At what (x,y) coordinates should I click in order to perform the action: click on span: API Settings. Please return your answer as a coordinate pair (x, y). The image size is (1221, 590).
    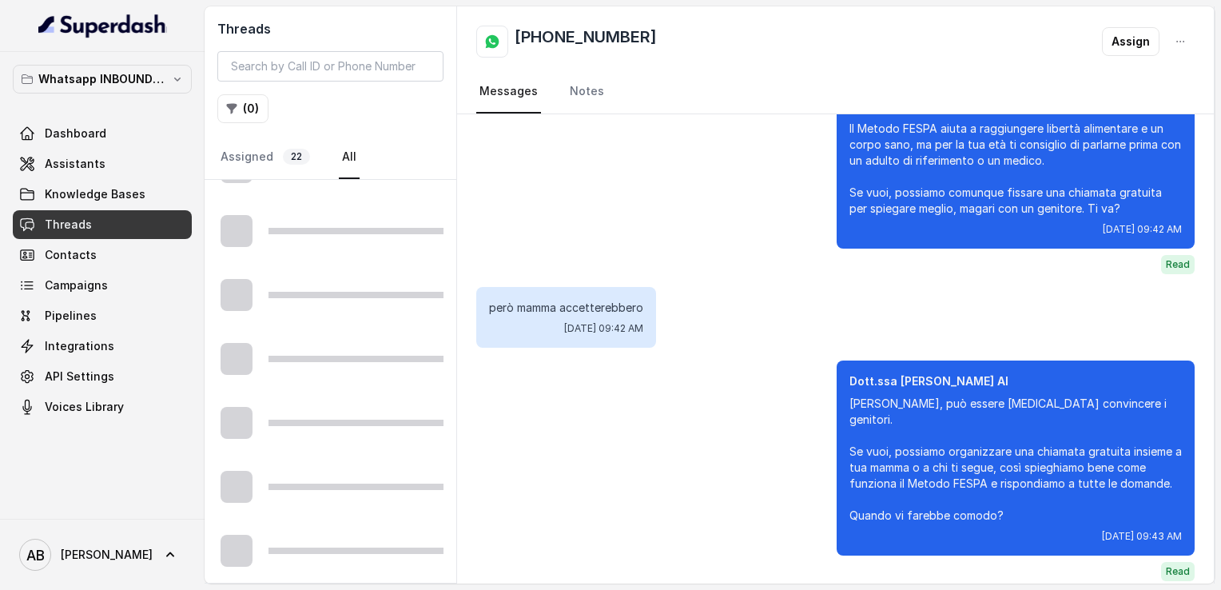
    Looking at the image, I should click on (79, 376).